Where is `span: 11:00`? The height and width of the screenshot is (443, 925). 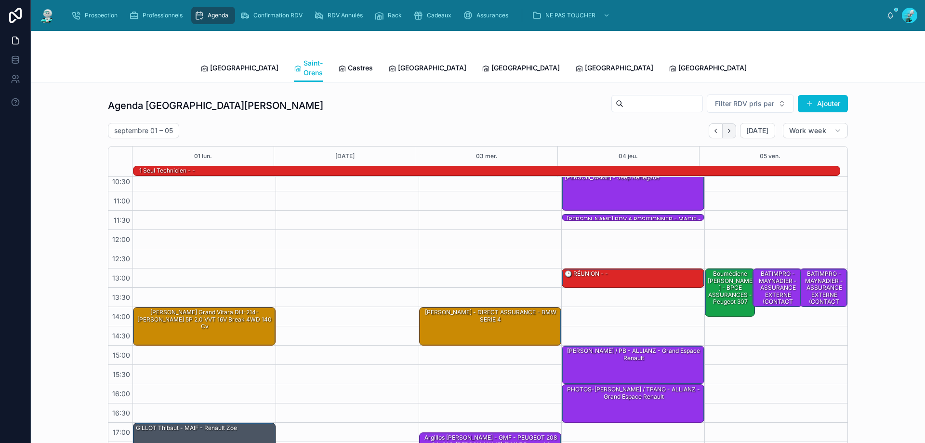
span: 11:00 is located at coordinates (122, 200).